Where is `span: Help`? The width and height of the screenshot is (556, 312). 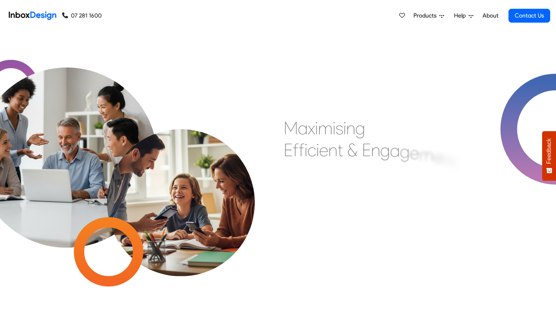 span: Help is located at coordinates (461, 16).